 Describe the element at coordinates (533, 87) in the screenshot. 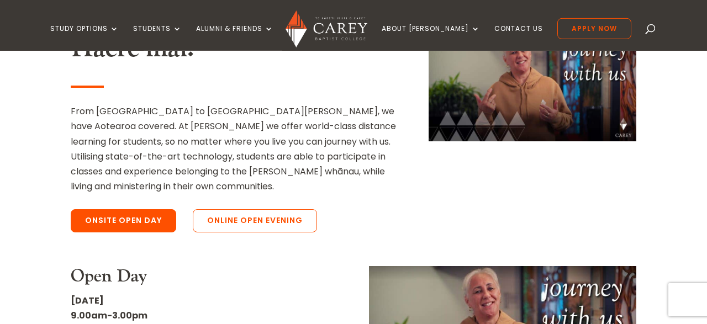

I see `img: journey With Us at Open Day and Online Open Evening` at that location.